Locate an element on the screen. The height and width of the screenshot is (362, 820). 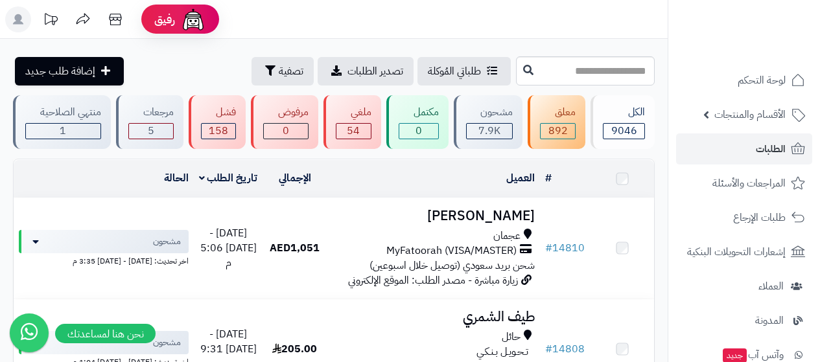
a: العميل is located at coordinates (520, 178).